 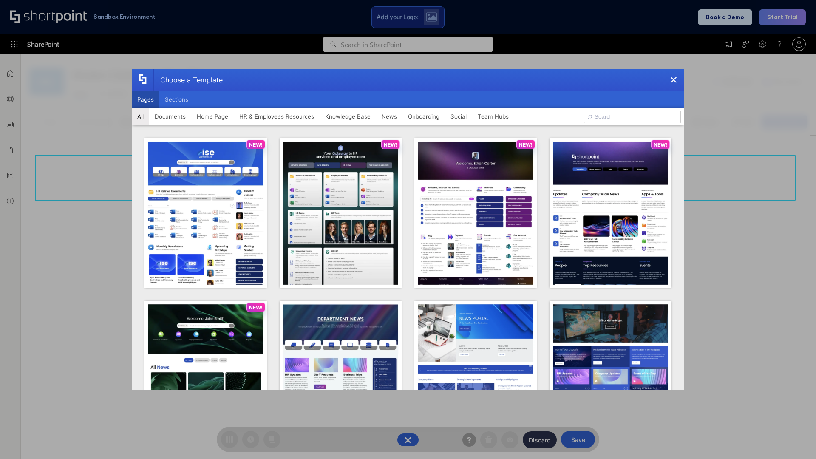 What do you see at coordinates (458, 116) in the screenshot?
I see `button: Social` at bounding box center [458, 116].